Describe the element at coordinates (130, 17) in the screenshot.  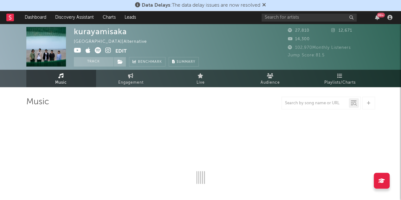
I see `a: Leads` at that location.